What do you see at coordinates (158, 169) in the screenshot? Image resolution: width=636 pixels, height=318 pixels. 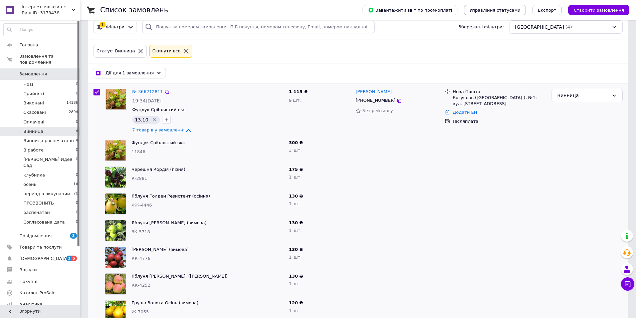 I see `a: Черешня Кордія (пізня)` at bounding box center [158, 169].